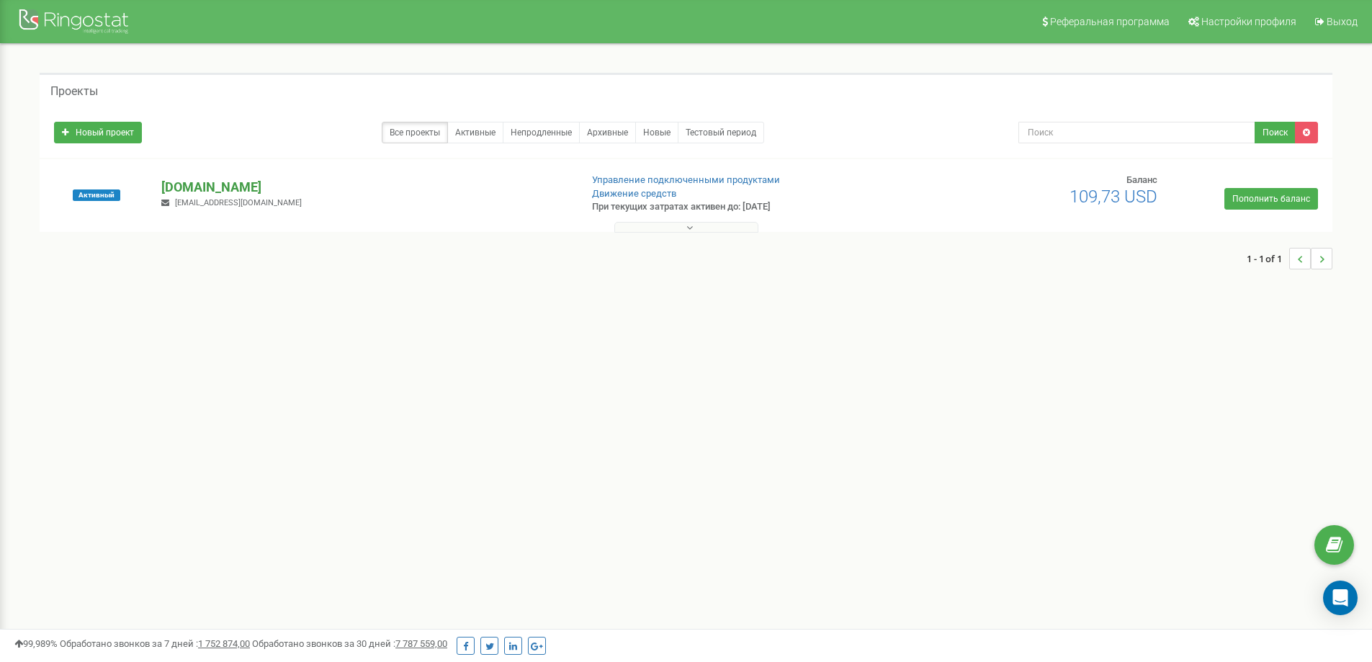  What do you see at coordinates (1142, 179) in the screenshot?
I see `span: Баланс` at bounding box center [1142, 179].